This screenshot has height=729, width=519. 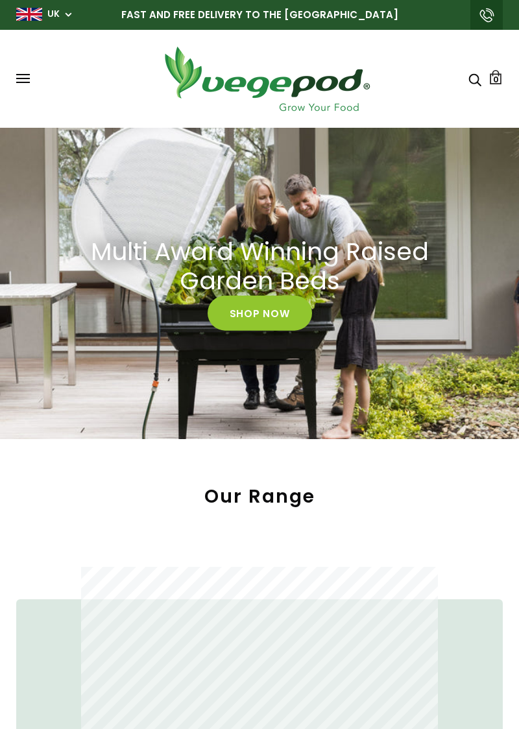 I want to click on a: Search, so click(x=474, y=78).